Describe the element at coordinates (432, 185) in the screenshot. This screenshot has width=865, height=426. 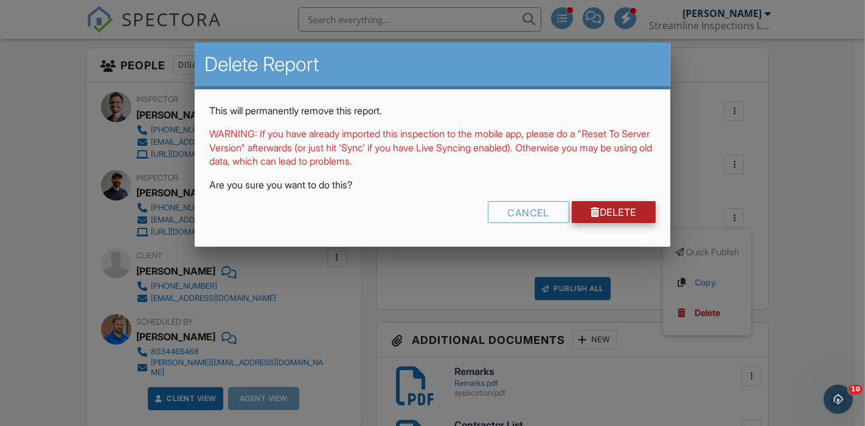
I see `p: Are you sure you want to do this?` at that location.